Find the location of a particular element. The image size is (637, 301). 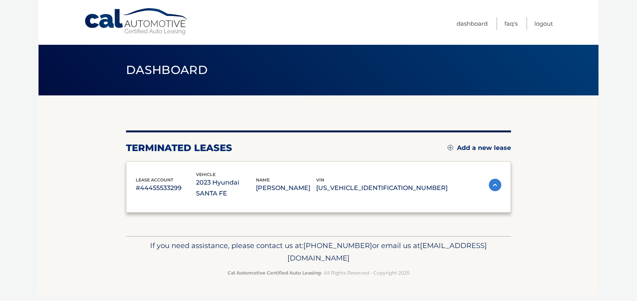

a: Add a new lease is located at coordinates (479, 148).